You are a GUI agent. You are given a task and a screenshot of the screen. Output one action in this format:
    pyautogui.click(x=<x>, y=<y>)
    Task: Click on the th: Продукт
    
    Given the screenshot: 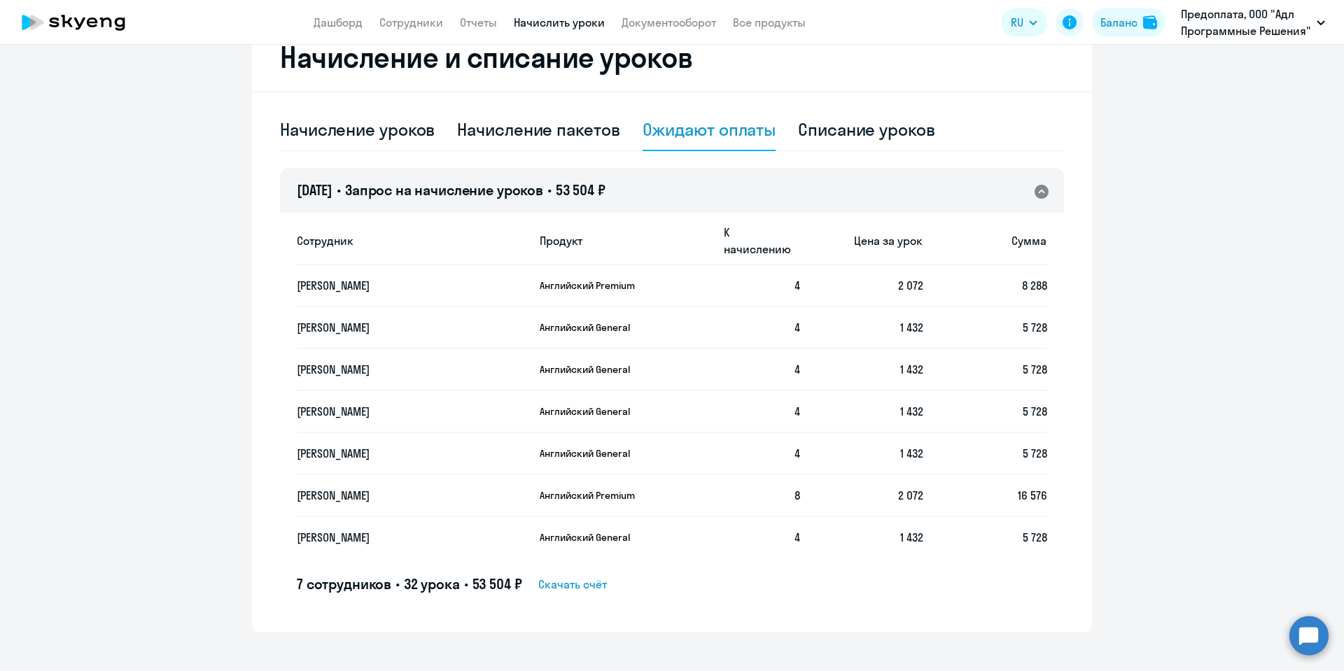 What is the action you would take?
    pyautogui.click(x=620, y=241)
    